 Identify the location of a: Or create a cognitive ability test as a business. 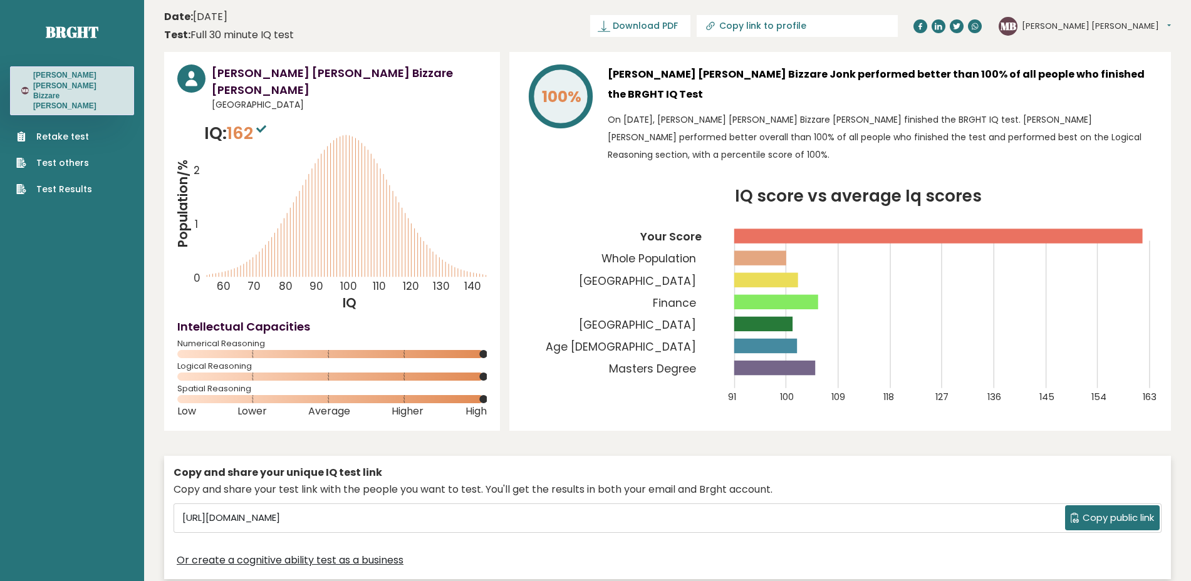
(290, 561).